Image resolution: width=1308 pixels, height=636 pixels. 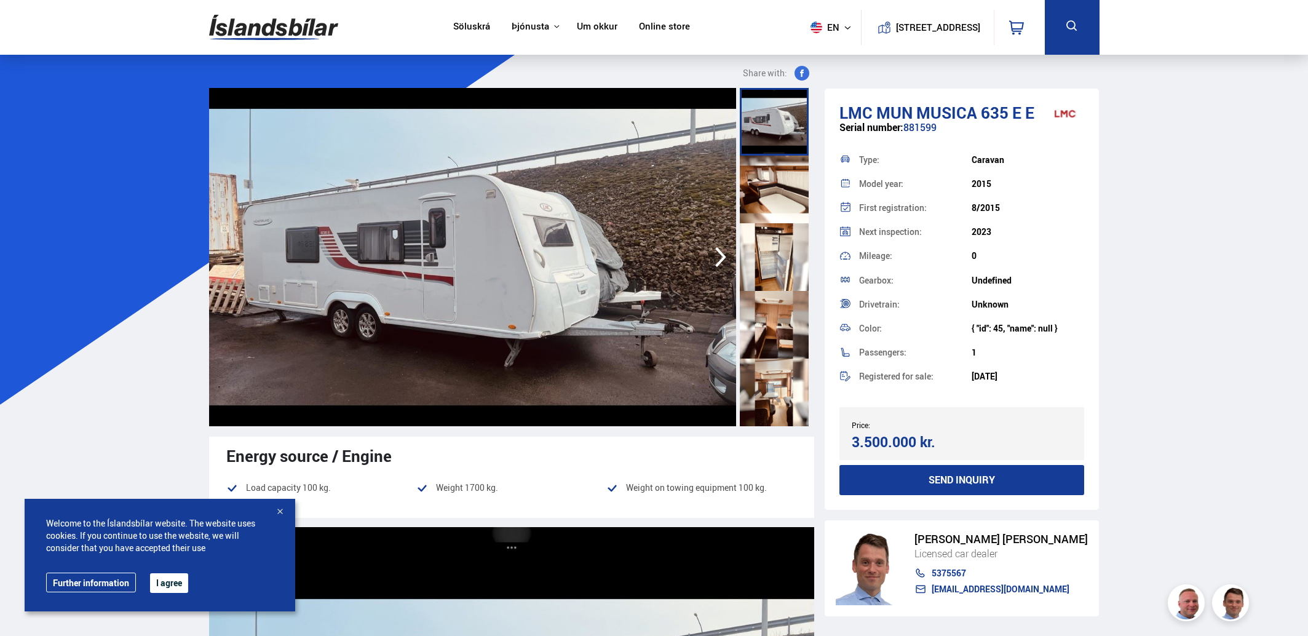 I want to click on div: Unknown, so click(x=1027, y=304).